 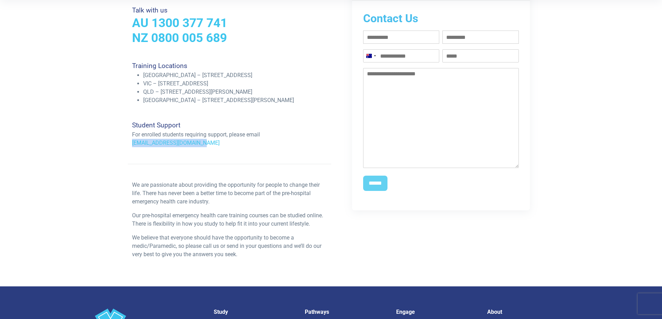 What do you see at coordinates (438, 312) in the screenshot?
I see `h5: Engage` at bounding box center [438, 312].